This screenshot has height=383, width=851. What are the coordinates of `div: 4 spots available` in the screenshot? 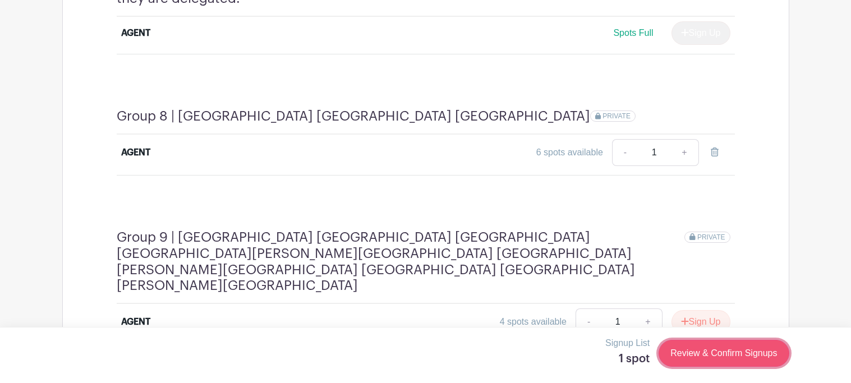 It's located at (533, 322).